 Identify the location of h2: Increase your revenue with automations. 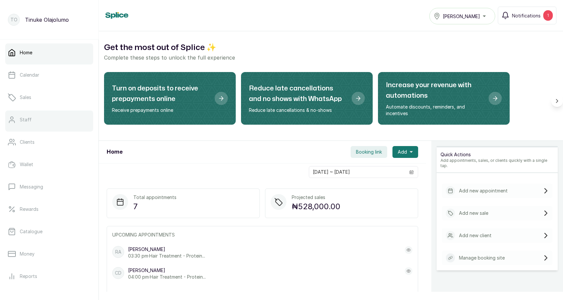
(435, 91).